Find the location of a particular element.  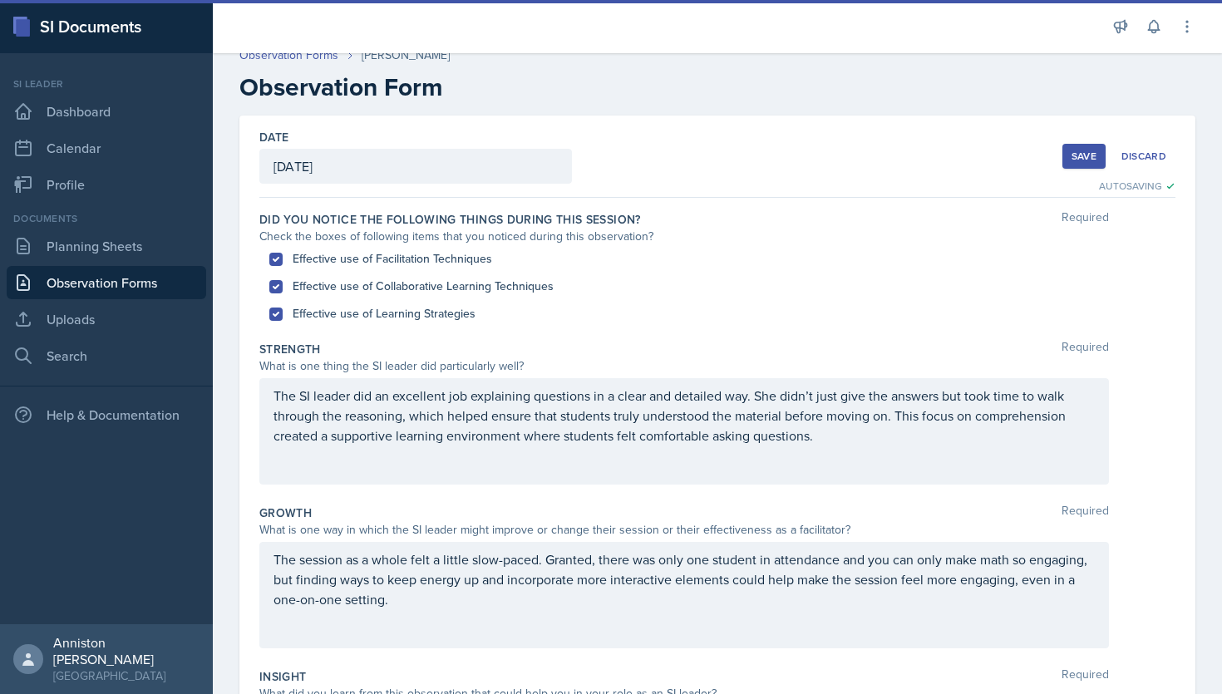

p: The session as a whole felt a little slow-paced. Granted, there was only one student in attendanc... is located at coordinates (684, 579).